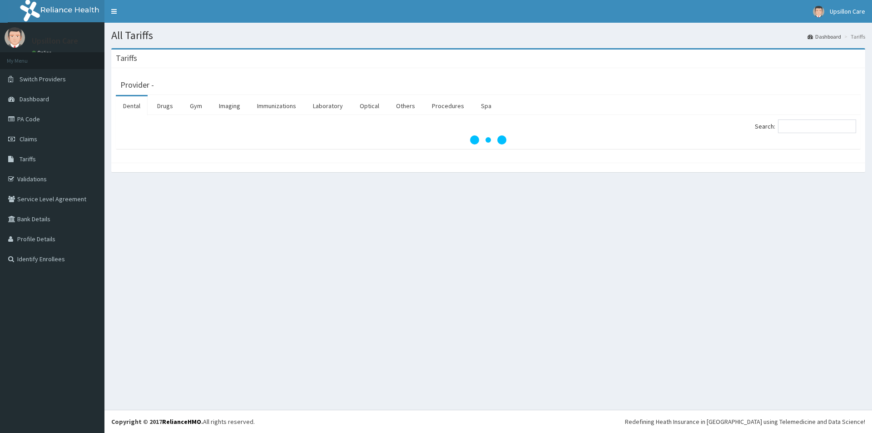 Image resolution: width=872 pixels, height=433 pixels. Describe the element at coordinates (853, 36) in the screenshot. I see `li: Tariffs` at that location.